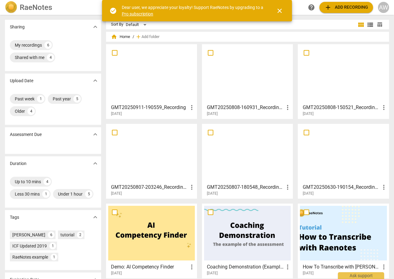 The height and width of the screenshot is (279, 394). What do you see at coordinates (121, 37) in the screenshot?
I see `span: Home` at bounding box center [121, 37].